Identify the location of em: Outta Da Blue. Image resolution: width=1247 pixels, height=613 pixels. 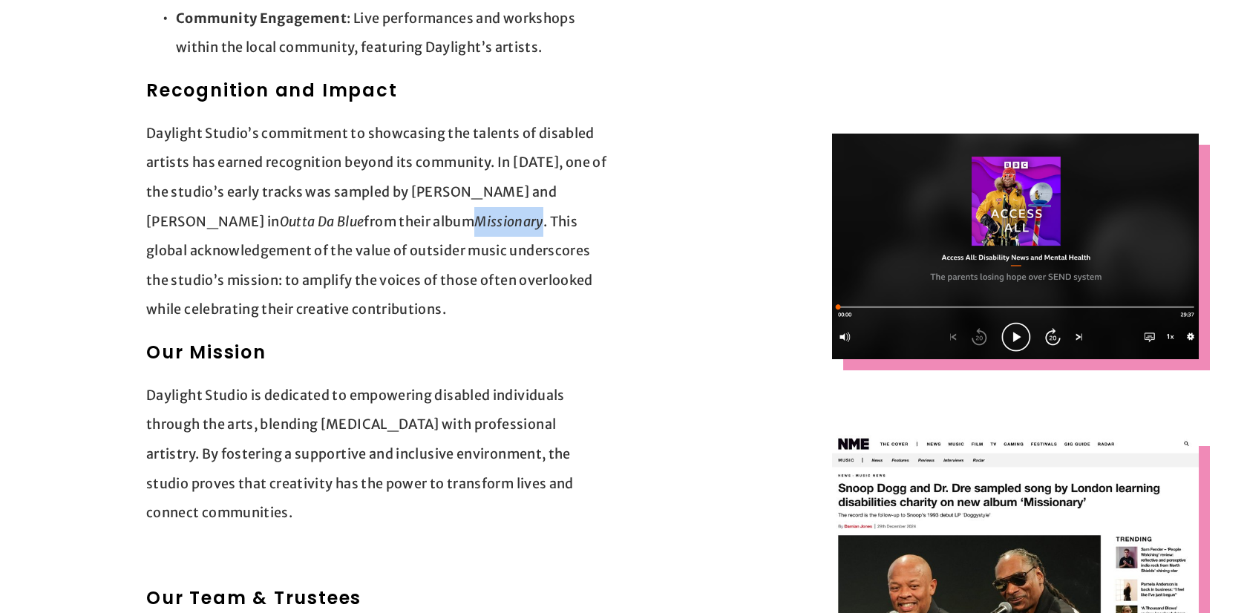
(322, 221).